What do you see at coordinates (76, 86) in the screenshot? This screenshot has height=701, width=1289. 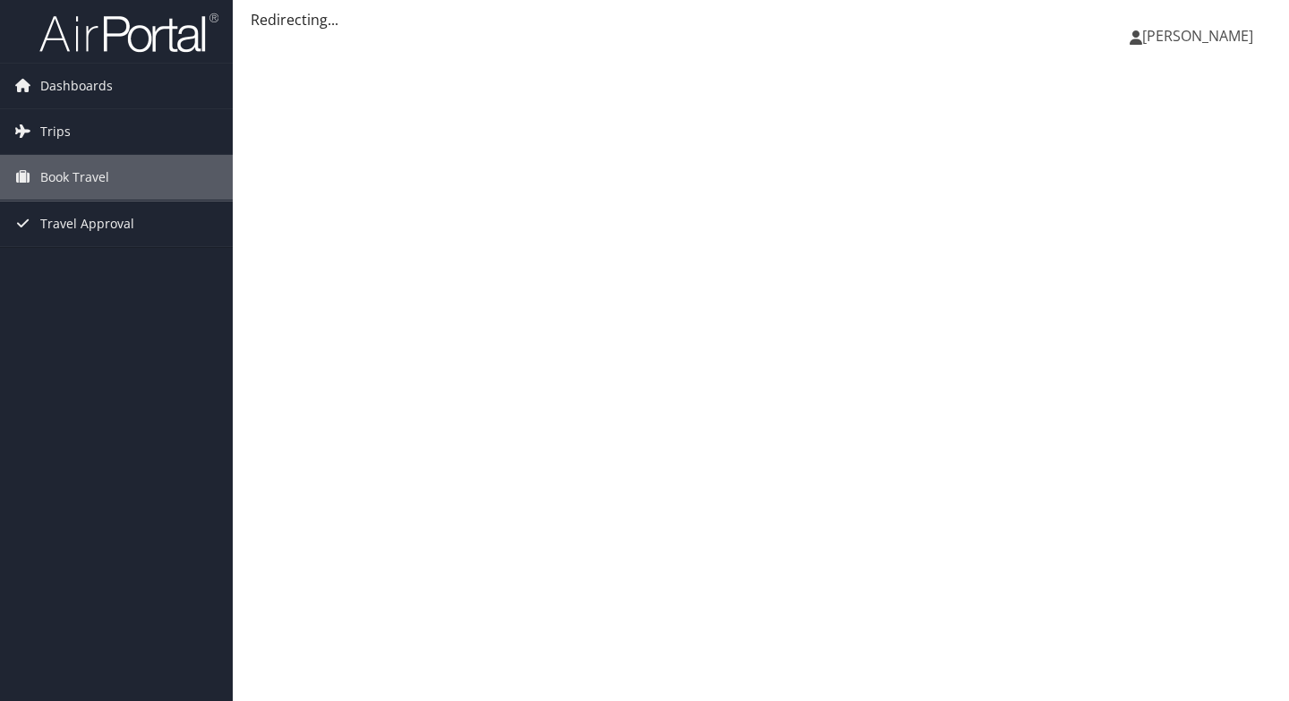 I see `span: Dashboards` at bounding box center [76, 86].